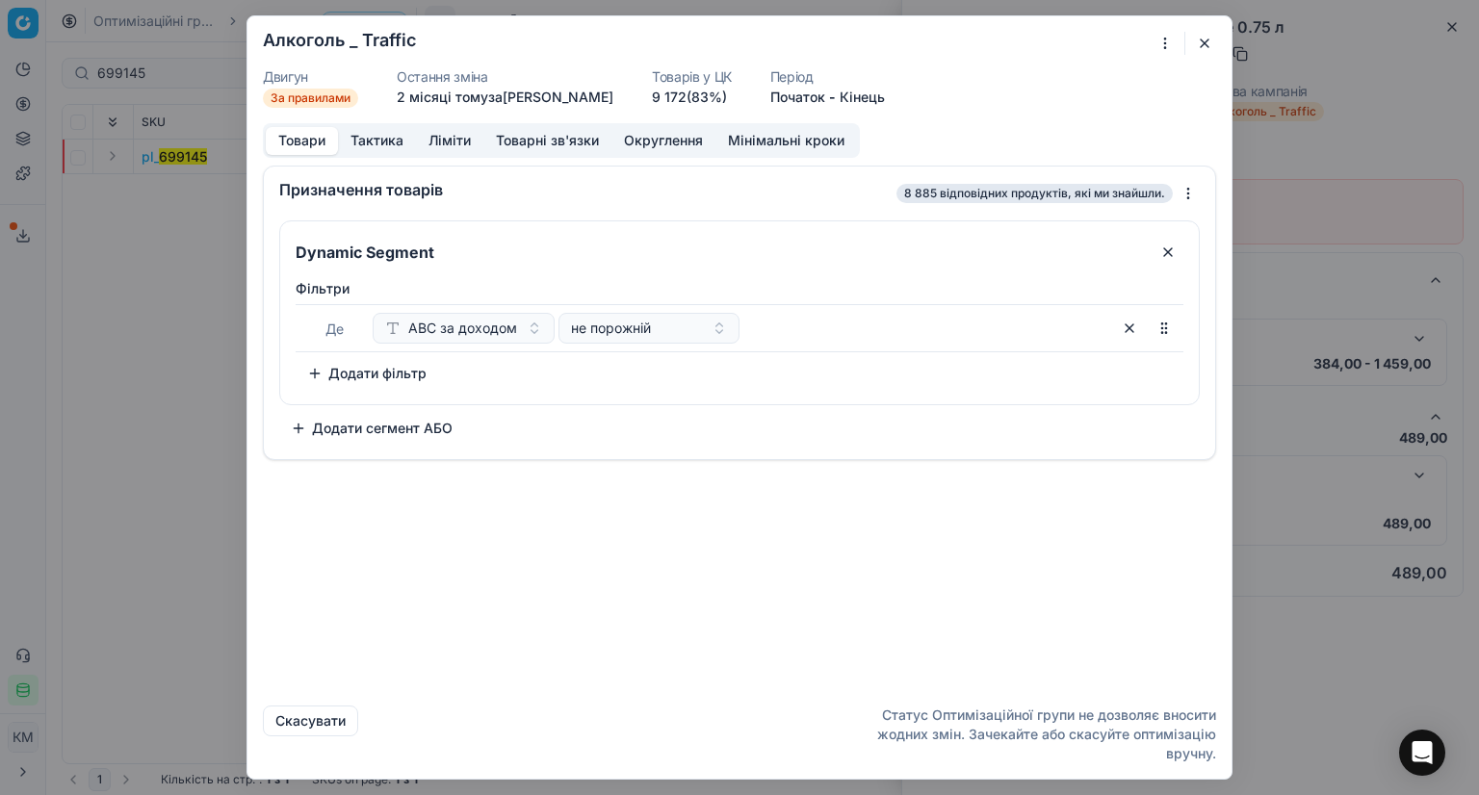  Describe the element at coordinates (663, 141) in the screenshot. I see `button: Округлення` at that location.